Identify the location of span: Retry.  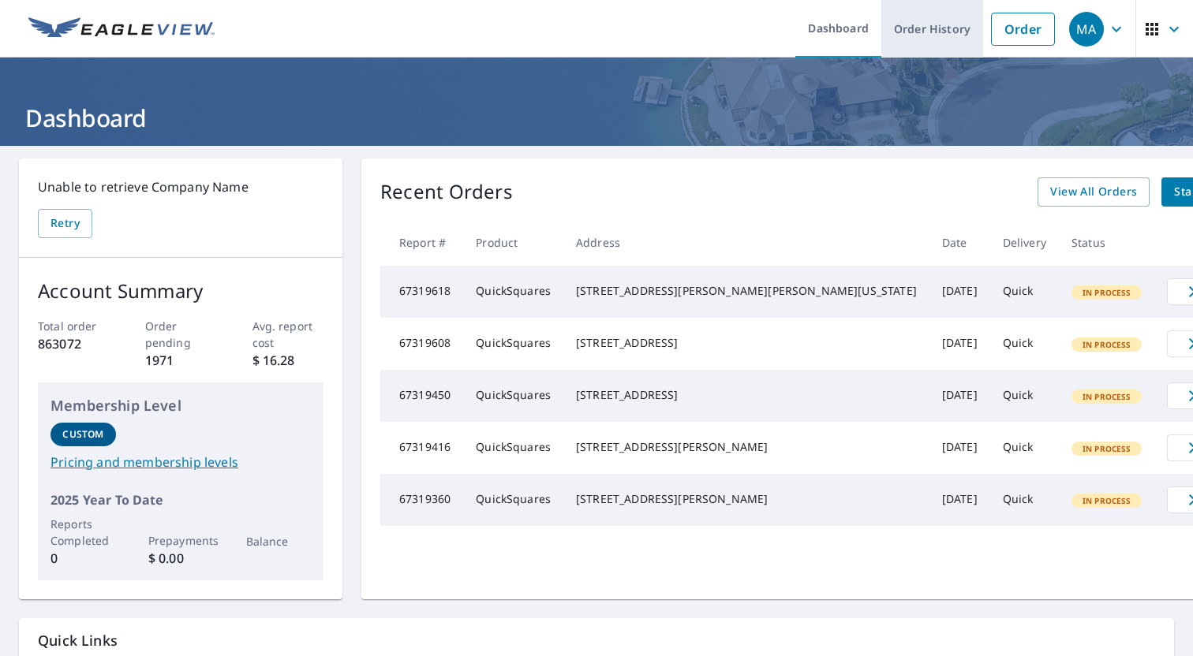
(65, 223).